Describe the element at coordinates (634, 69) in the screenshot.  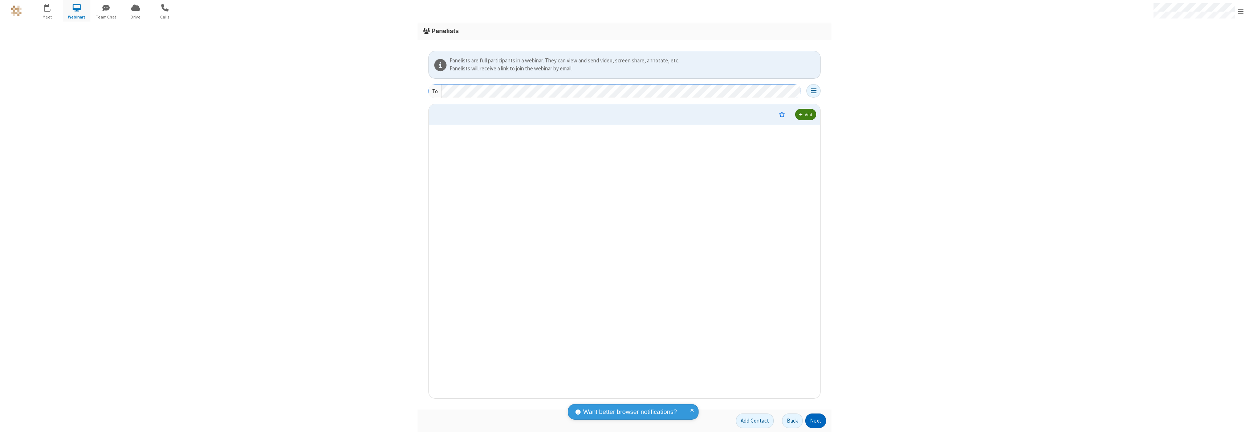
I see `div: Panelists will receive a link to join the webinar by email.` at that location.